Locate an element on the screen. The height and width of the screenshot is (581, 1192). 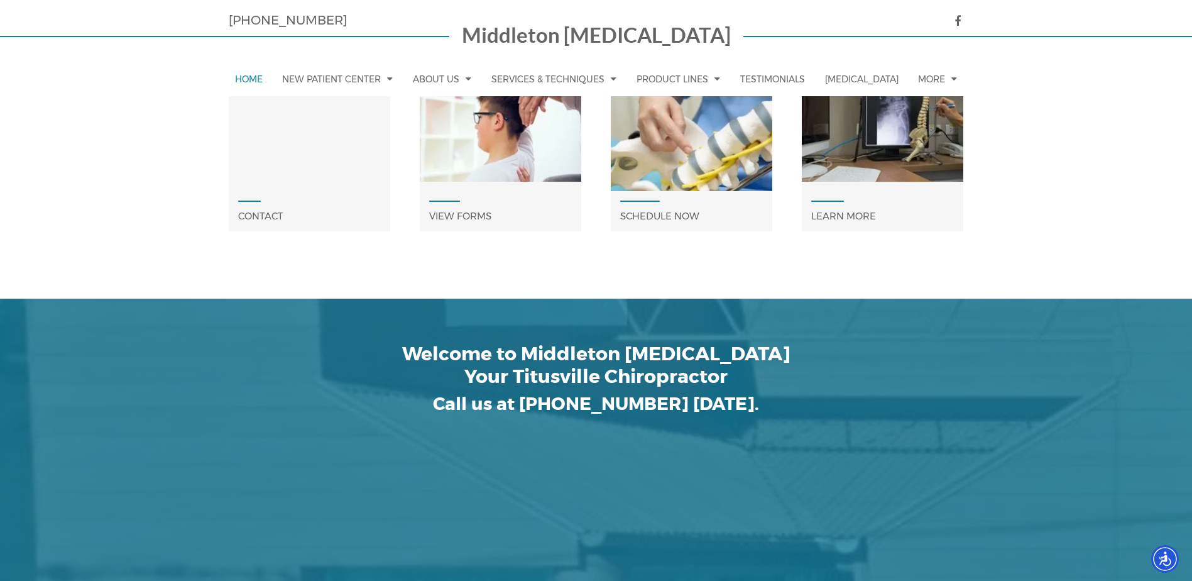
a: Testimonials is located at coordinates (772, 79).